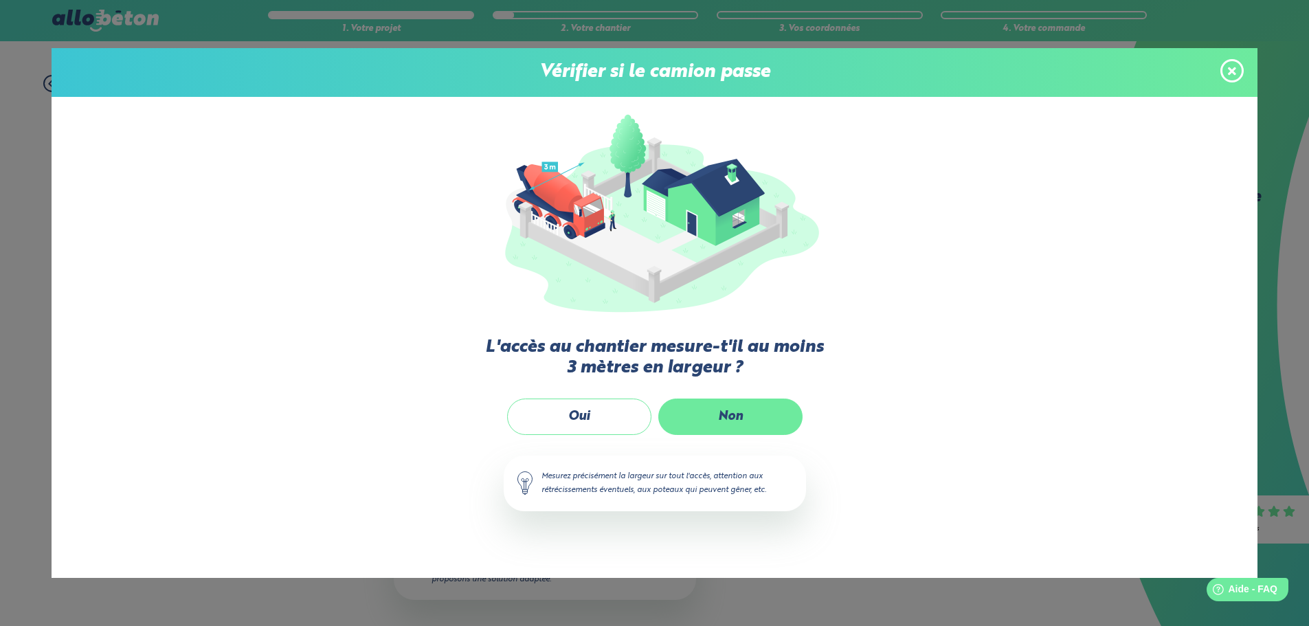 The image size is (1309, 626). Describe the element at coordinates (655, 483) in the screenshot. I see `div: Mesurez précisément la largeur sur tout l'accès, attention aux rétrécissements éventuels, aux pot...` at that location.